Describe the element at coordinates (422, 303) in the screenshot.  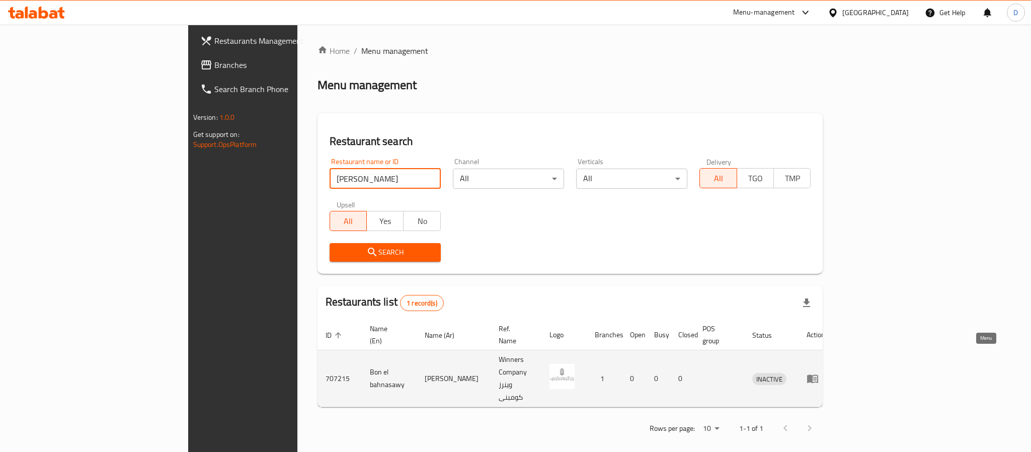
I see `span: 1 record(s)` at that location.